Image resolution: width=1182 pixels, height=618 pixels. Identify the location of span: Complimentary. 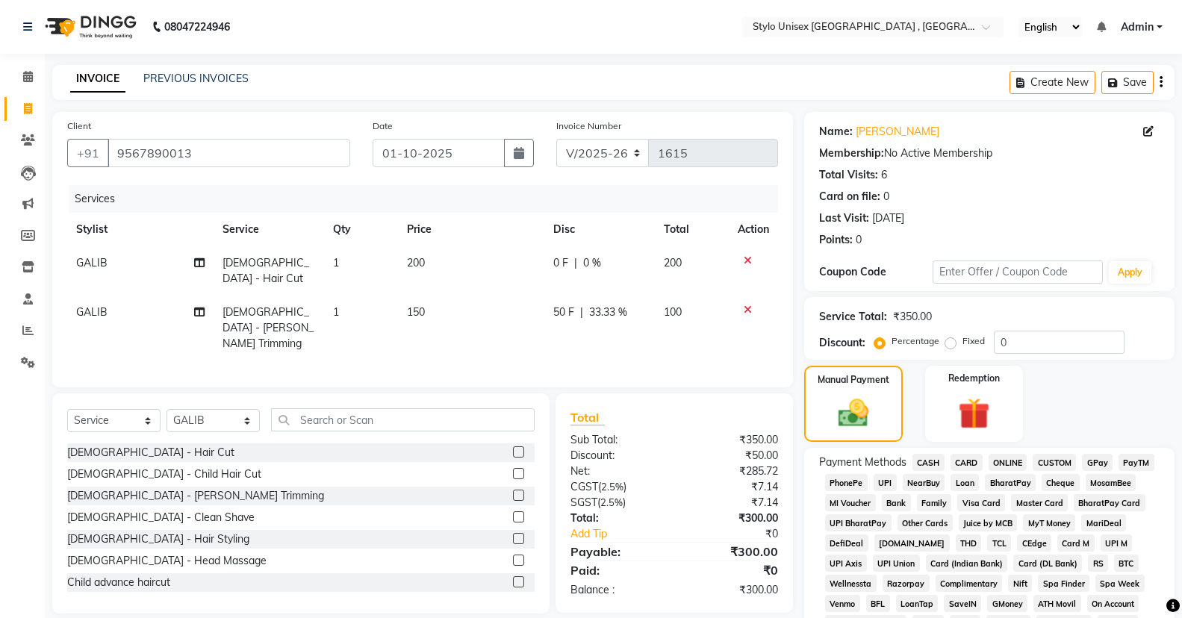
(969, 583).